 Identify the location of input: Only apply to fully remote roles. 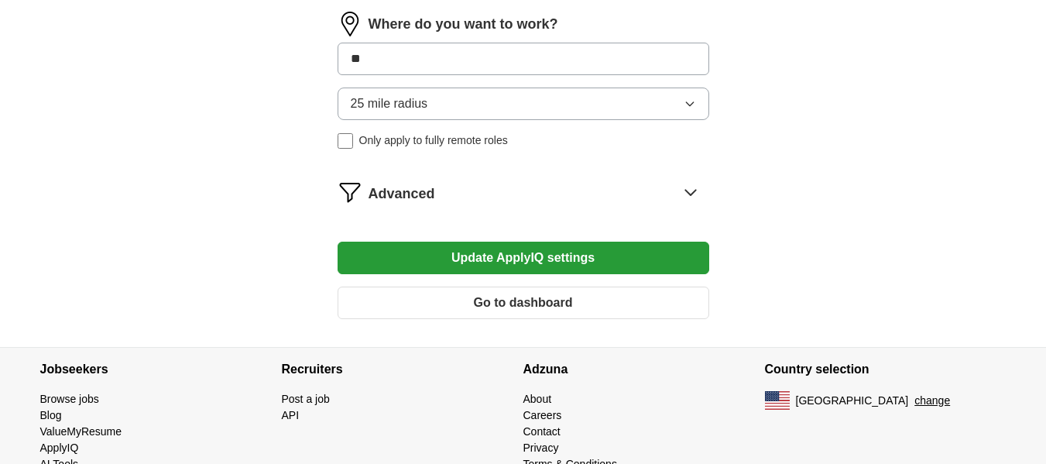
(345, 141).